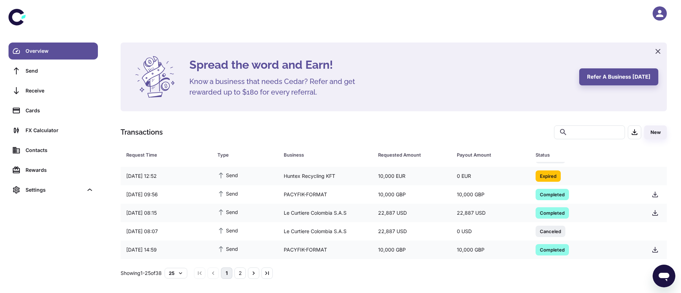  What do you see at coordinates (655, 132) in the screenshot?
I see `button: New` at bounding box center [655, 132].